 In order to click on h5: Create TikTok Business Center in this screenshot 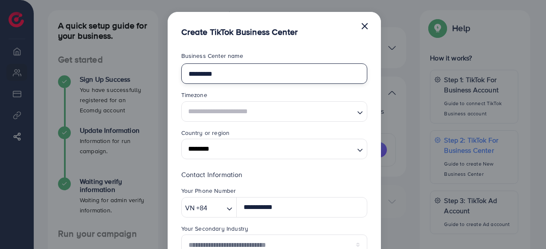, I will do `click(240, 32)`.